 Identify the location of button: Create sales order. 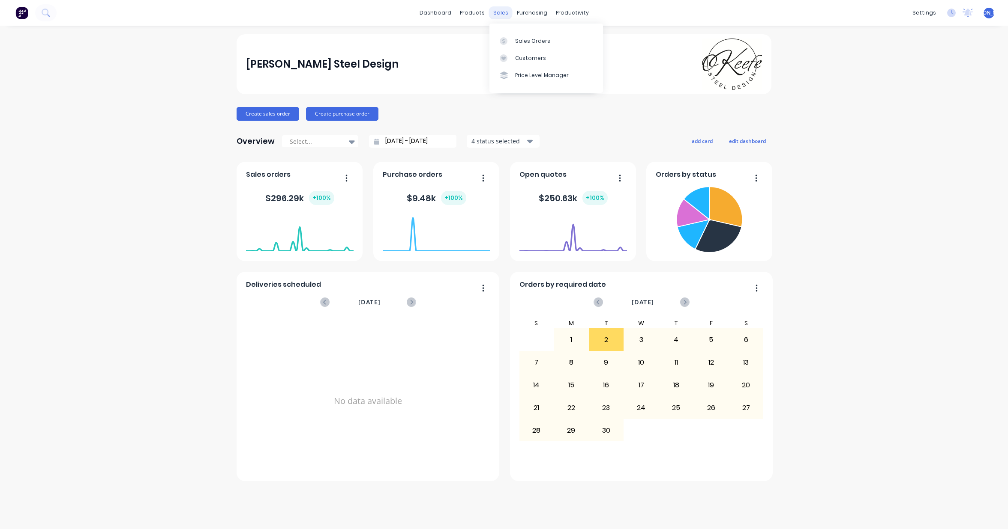
(268, 114).